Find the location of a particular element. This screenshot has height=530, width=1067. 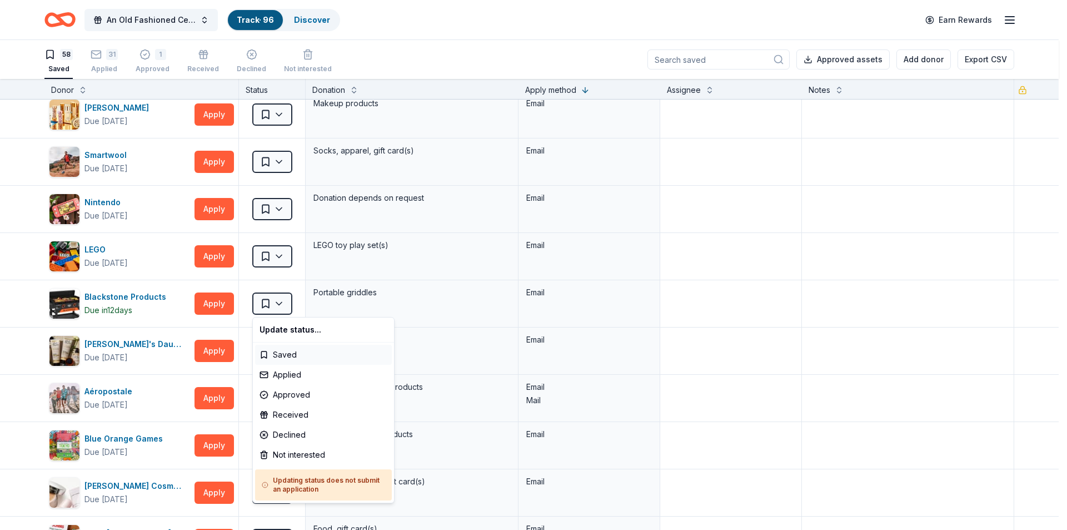

h5: Updating status does not submit an application is located at coordinates (323, 485).